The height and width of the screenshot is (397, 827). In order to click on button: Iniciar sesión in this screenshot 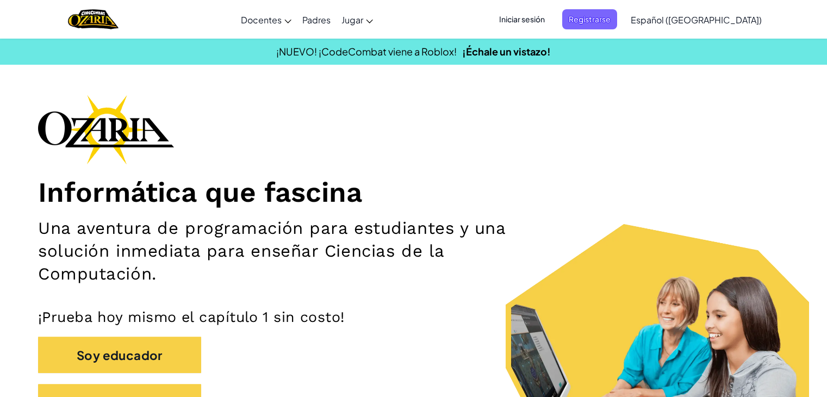, I will do `click(522, 19)`.